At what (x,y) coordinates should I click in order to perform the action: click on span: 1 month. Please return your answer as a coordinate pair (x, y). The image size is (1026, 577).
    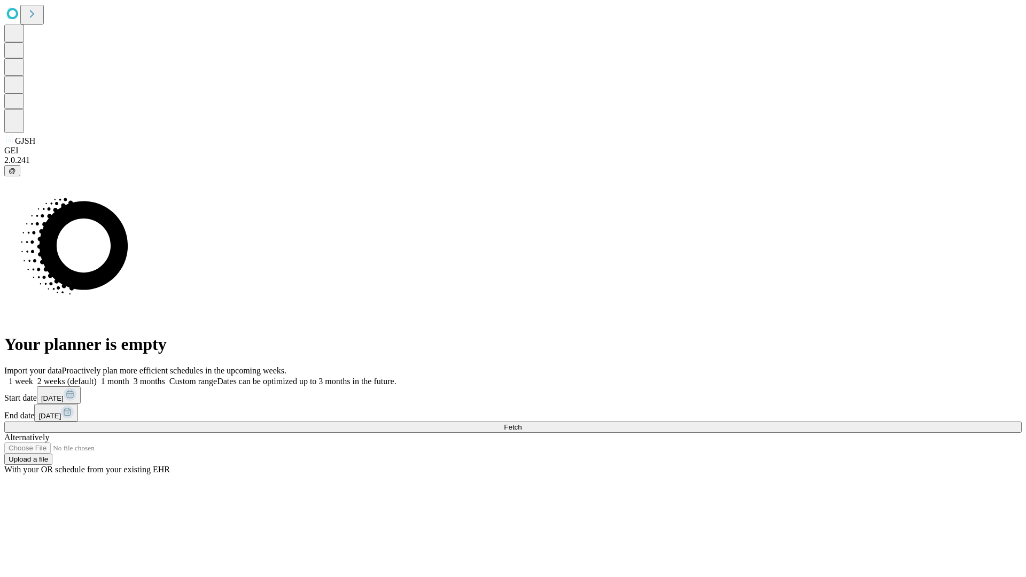
    Looking at the image, I should click on (115, 381).